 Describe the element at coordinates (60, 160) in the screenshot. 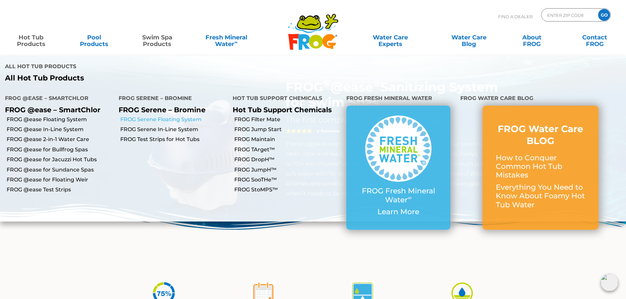

I see `a: FROG @ease for Jacuzzi Hot Tubs` at that location.